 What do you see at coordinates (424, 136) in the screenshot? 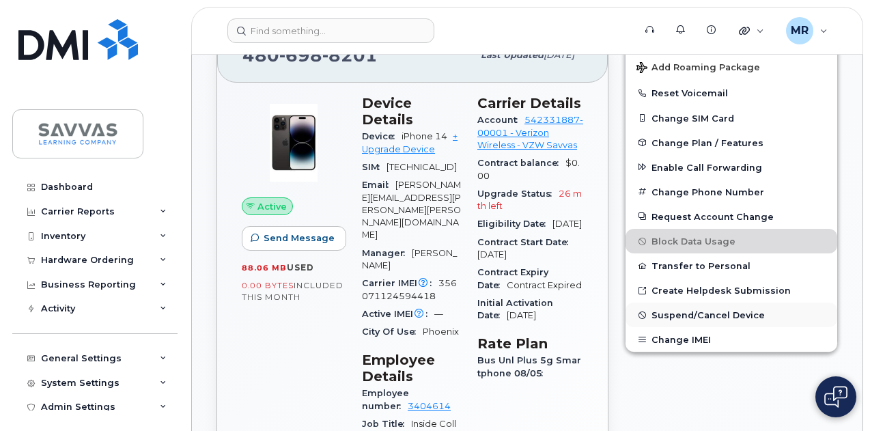
I see `span: iPhone 14` at bounding box center [424, 136].